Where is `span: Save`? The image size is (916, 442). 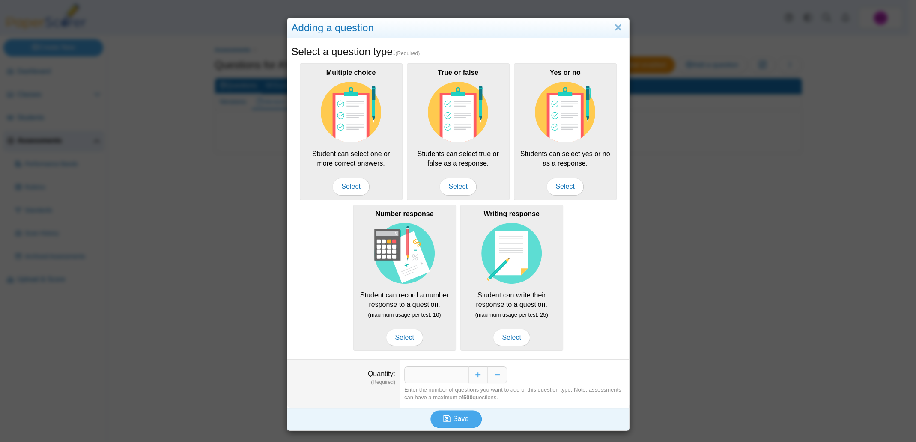 span: Save is located at coordinates (461, 419).